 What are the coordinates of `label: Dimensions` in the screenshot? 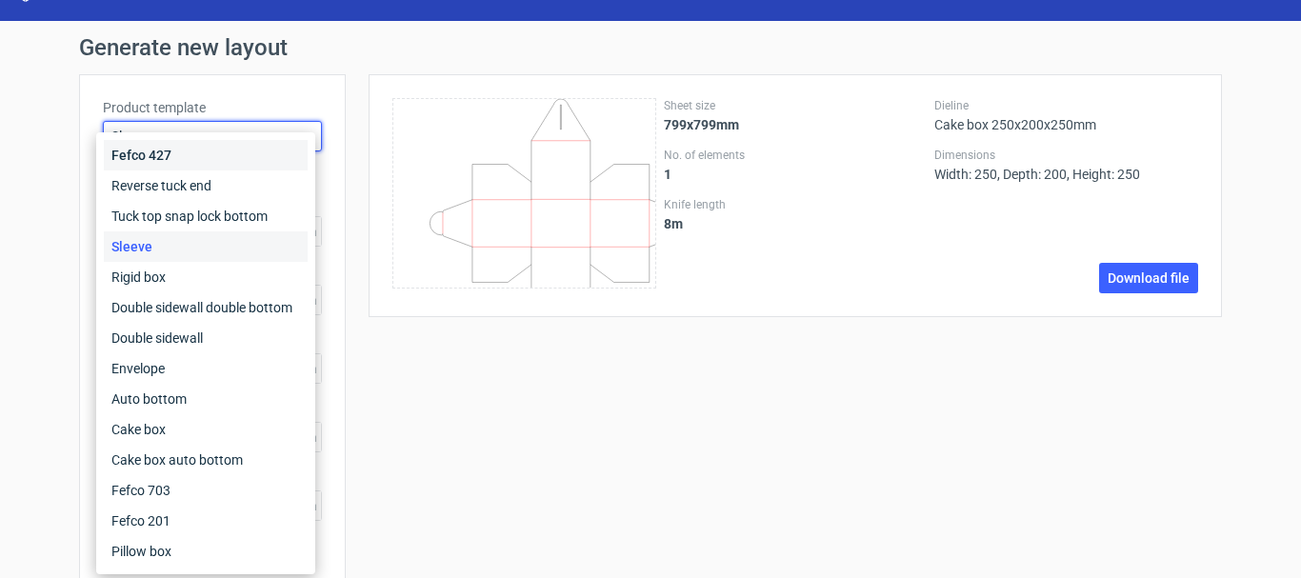 It's located at (1066, 155).